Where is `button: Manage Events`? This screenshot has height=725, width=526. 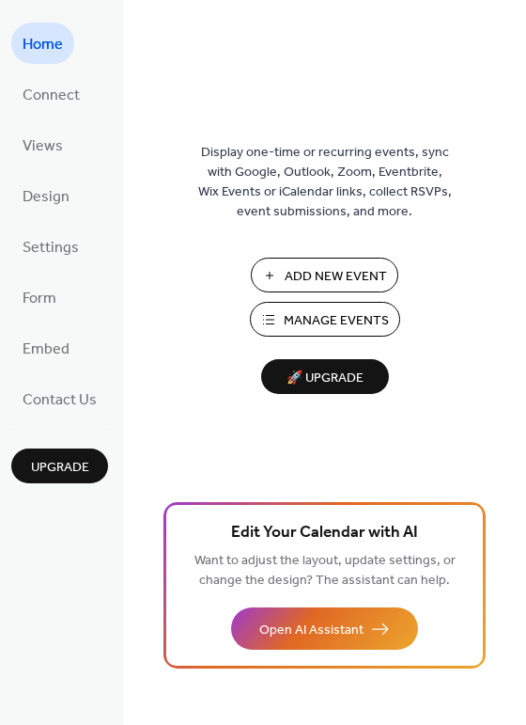 button: Manage Events is located at coordinates (325, 319).